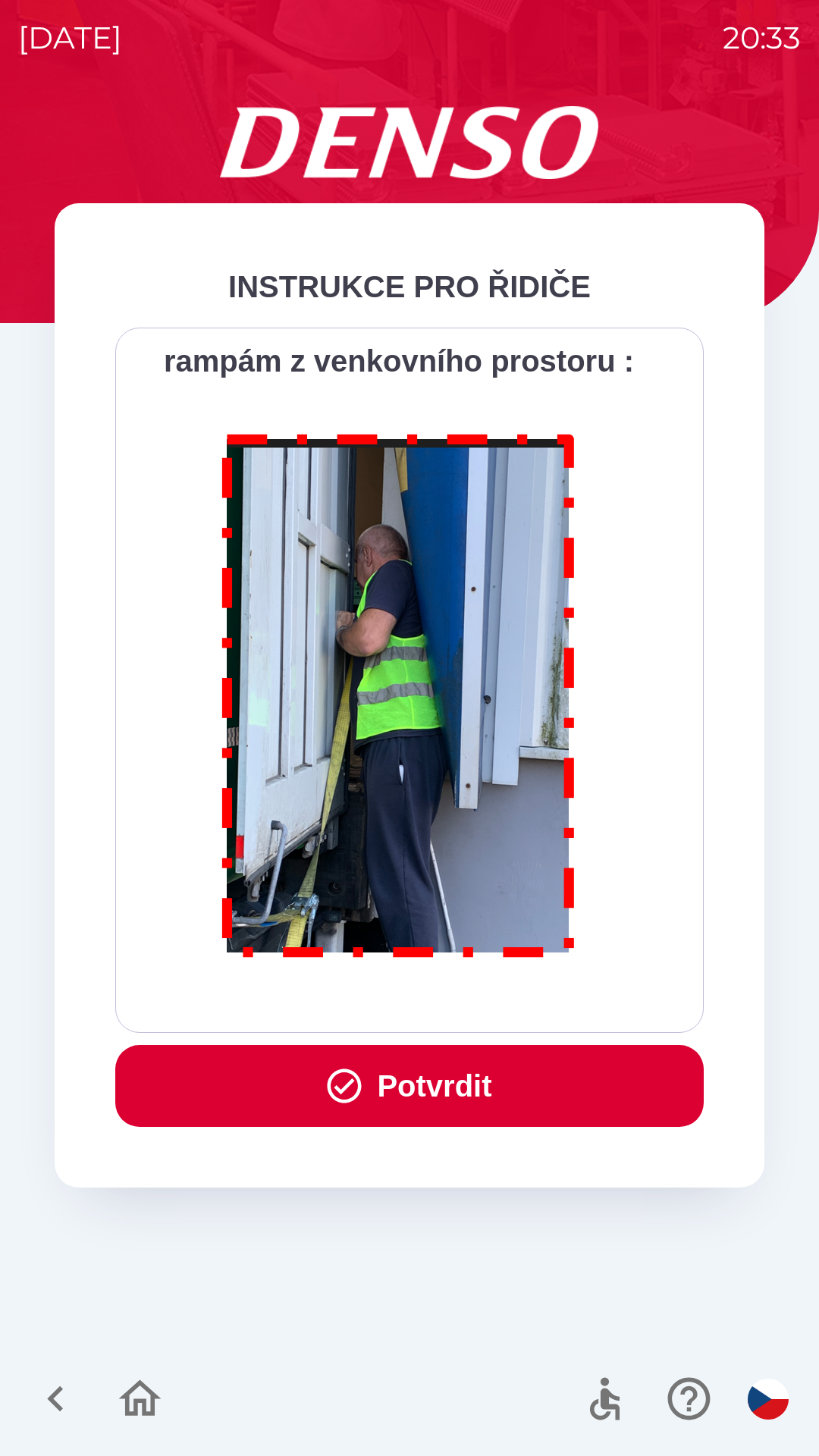 The height and width of the screenshot is (1456, 819). What do you see at coordinates (761, 38) in the screenshot?
I see `p: 20:33` at bounding box center [761, 38].